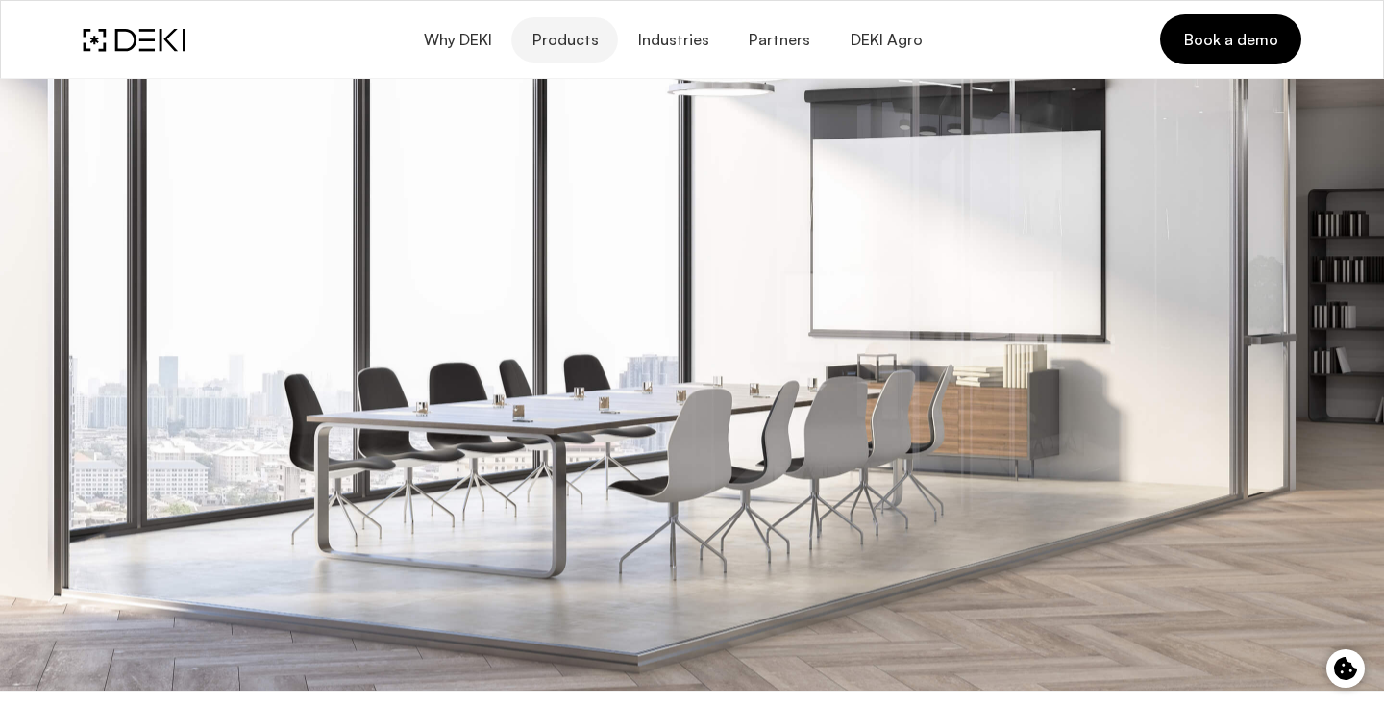  Describe the element at coordinates (1231, 39) in the screenshot. I see `a: Book a demo` at that location.